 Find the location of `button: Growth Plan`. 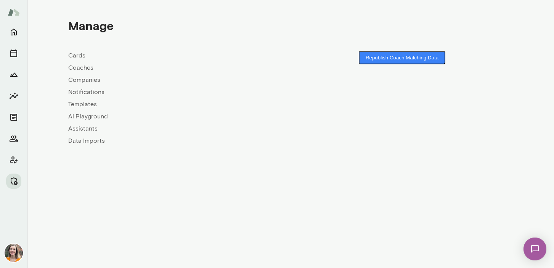

button: Growth Plan is located at coordinates (14, 75).